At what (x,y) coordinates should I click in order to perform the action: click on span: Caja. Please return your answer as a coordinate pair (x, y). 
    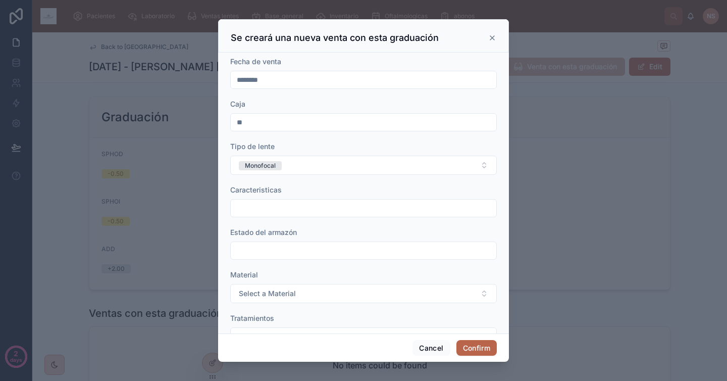
    Looking at the image, I should click on (238, 104).